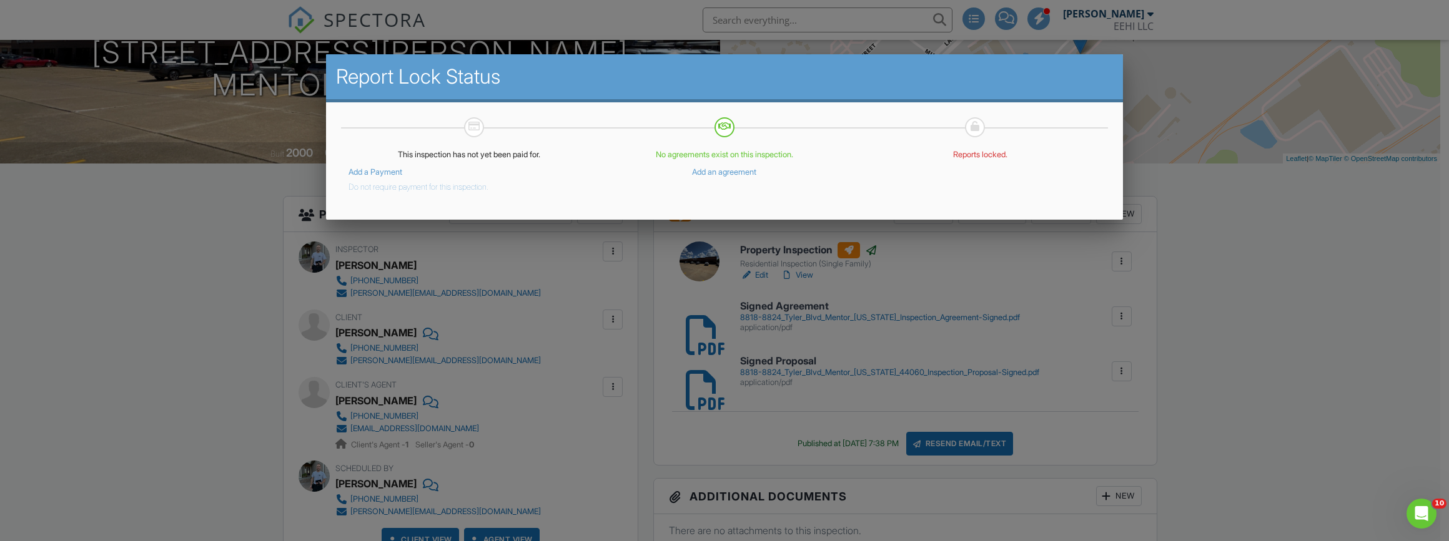 This screenshot has width=1449, height=541. I want to click on p: This inspection has not yet been paid for., so click(468, 155).